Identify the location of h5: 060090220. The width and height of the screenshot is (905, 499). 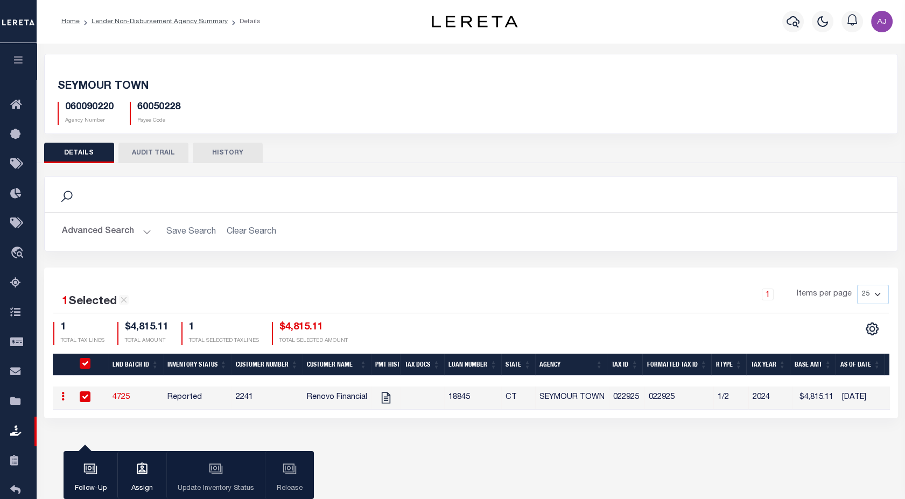
(89, 108).